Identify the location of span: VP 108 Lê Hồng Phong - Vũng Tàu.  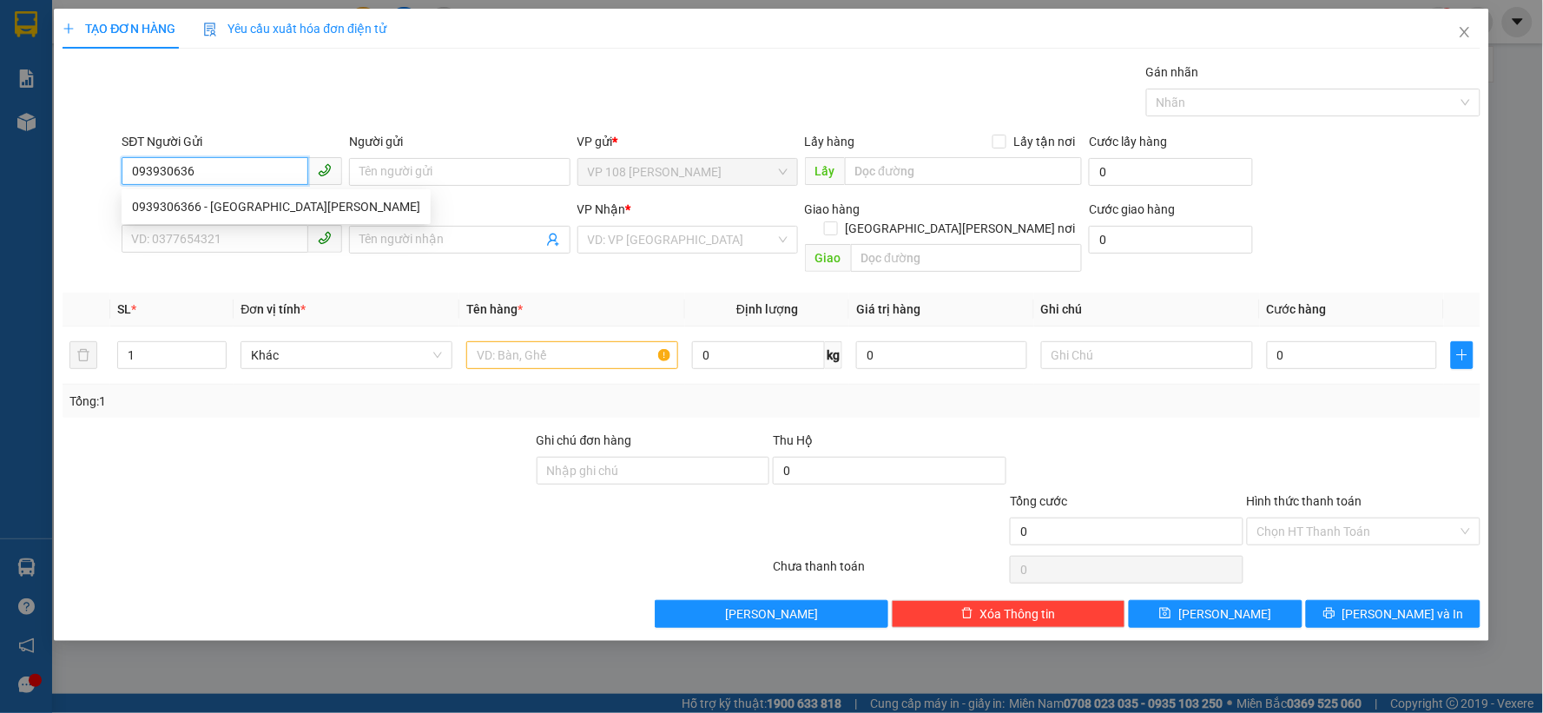
(688, 172).